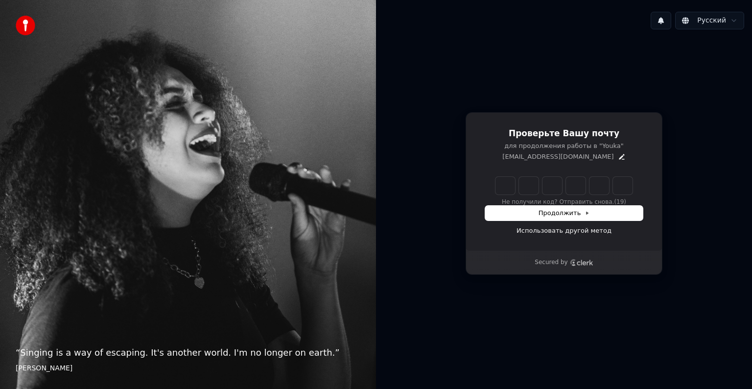  I want to click on a: Использовать другой метод, so click(564, 231).